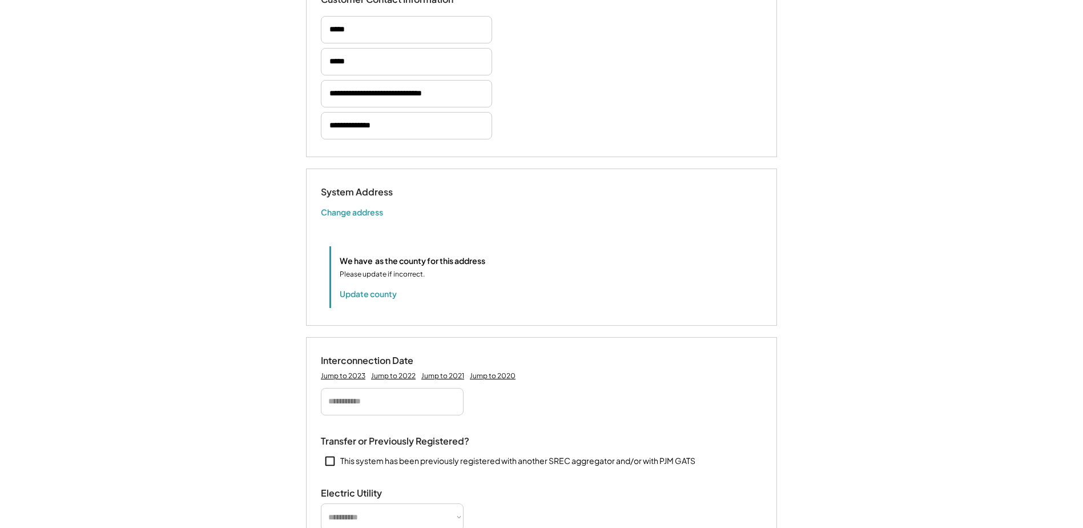 The width and height of the screenshot is (1083, 528). What do you see at coordinates (343, 376) in the screenshot?
I see `div: Jump to 2023` at bounding box center [343, 376].